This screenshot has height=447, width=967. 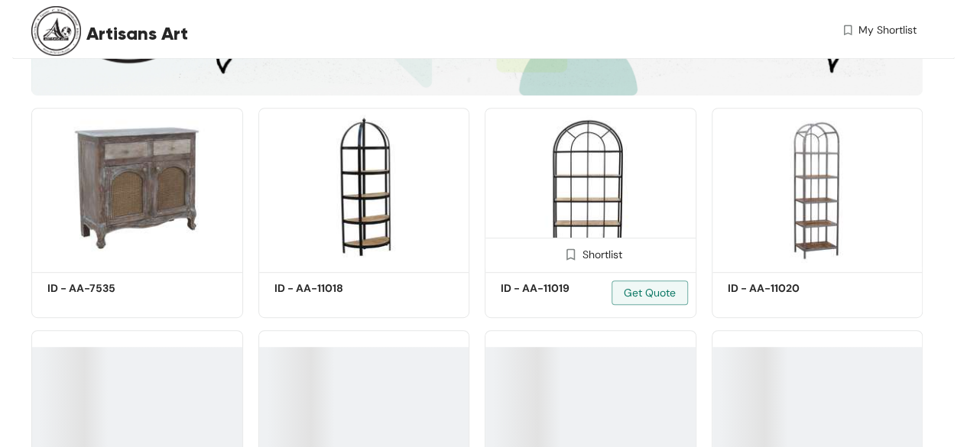 I want to click on h5: ID - AA-11020, so click(x=793, y=288).